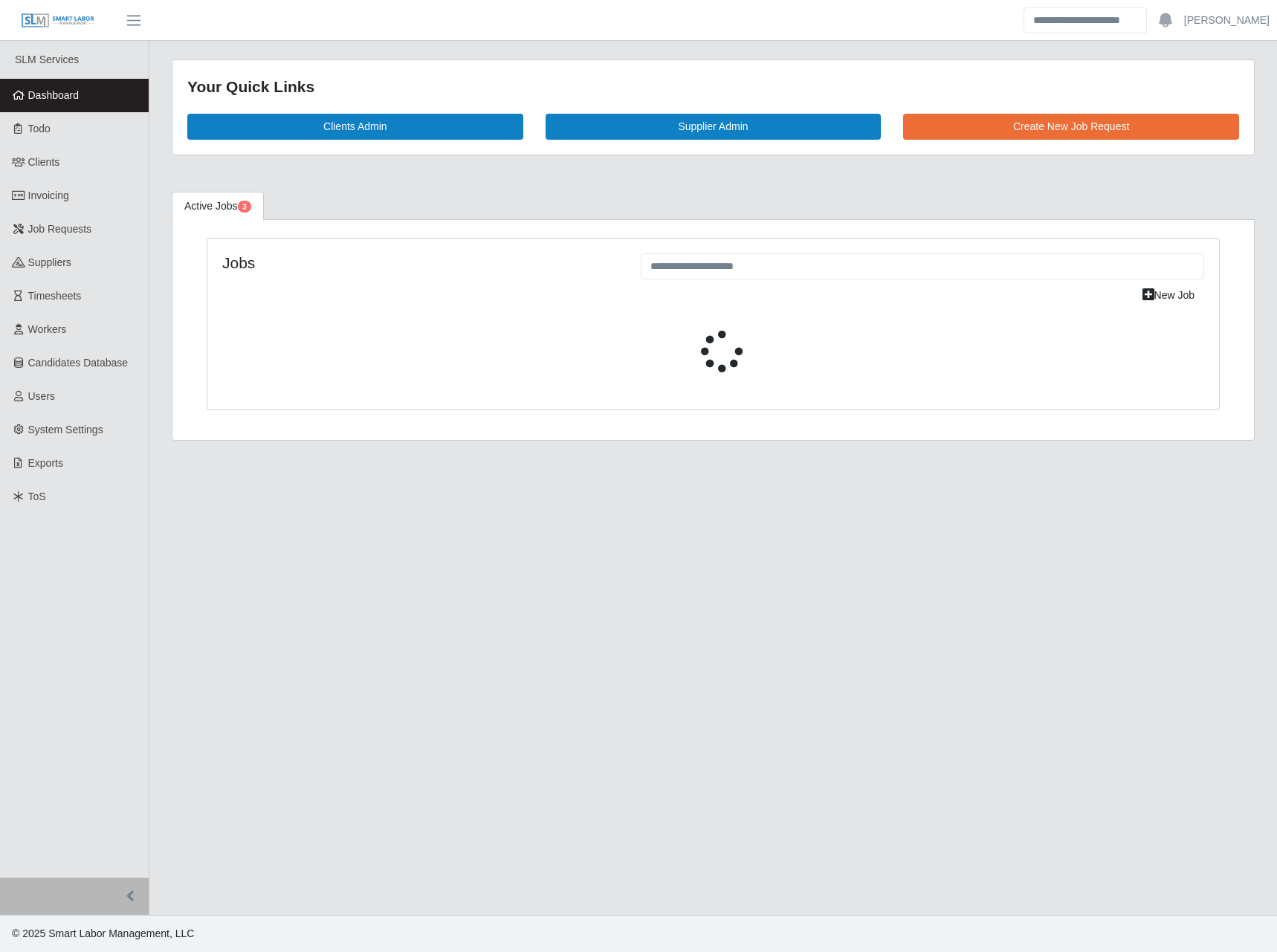 This screenshot has height=952, width=1277. Describe the element at coordinates (1085, 20) in the screenshot. I see `input: Search` at that location.